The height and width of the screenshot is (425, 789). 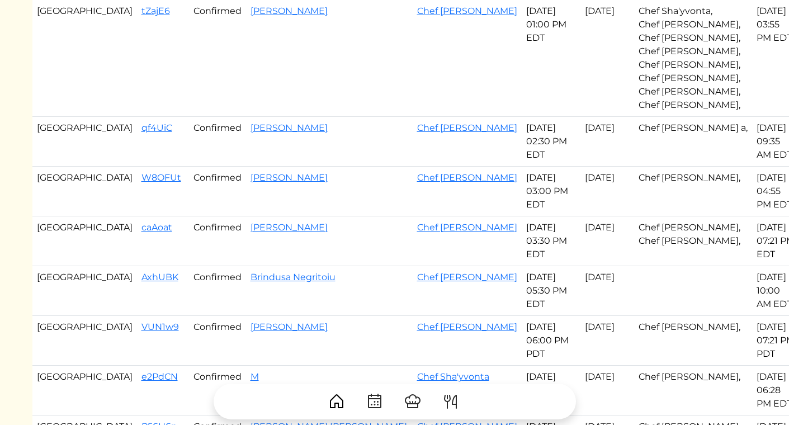 What do you see at coordinates (156, 227) in the screenshot?
I see `a: caAoat` at bounding box center [156, 227].